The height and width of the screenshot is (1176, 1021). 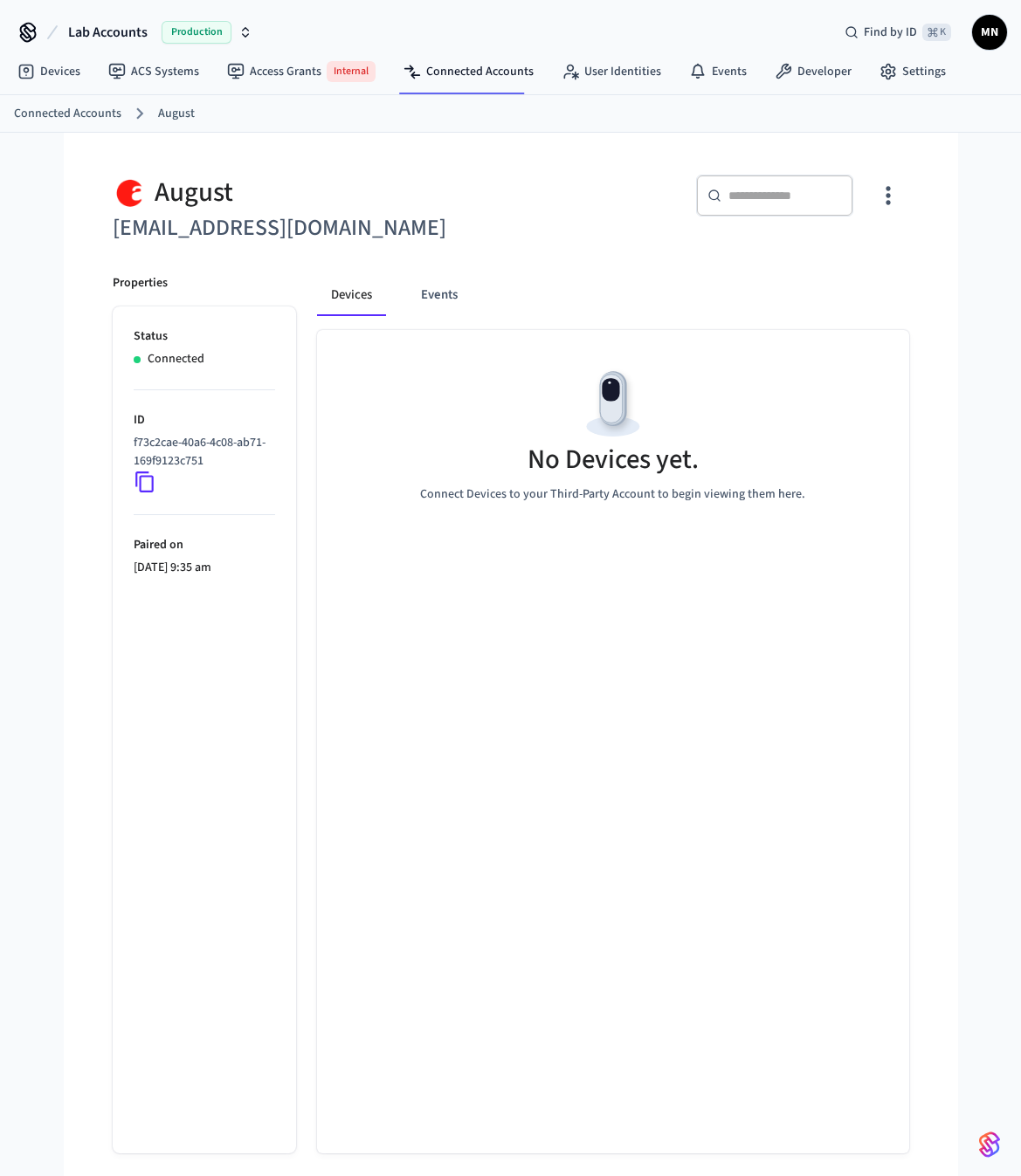 I want to click on p: Properties, so click(x=140, y=282).